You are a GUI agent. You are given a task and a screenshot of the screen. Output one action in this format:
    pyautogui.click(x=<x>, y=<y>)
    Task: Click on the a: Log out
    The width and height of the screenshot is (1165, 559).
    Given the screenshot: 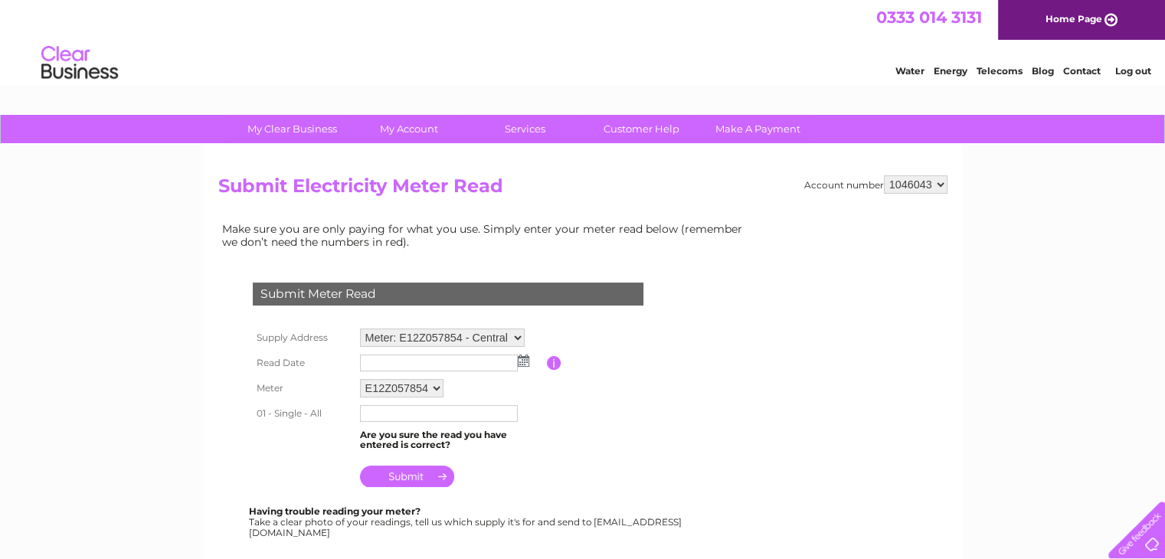 What is the action you would take?
    pyautogui.click(x=1132, y=70)
    